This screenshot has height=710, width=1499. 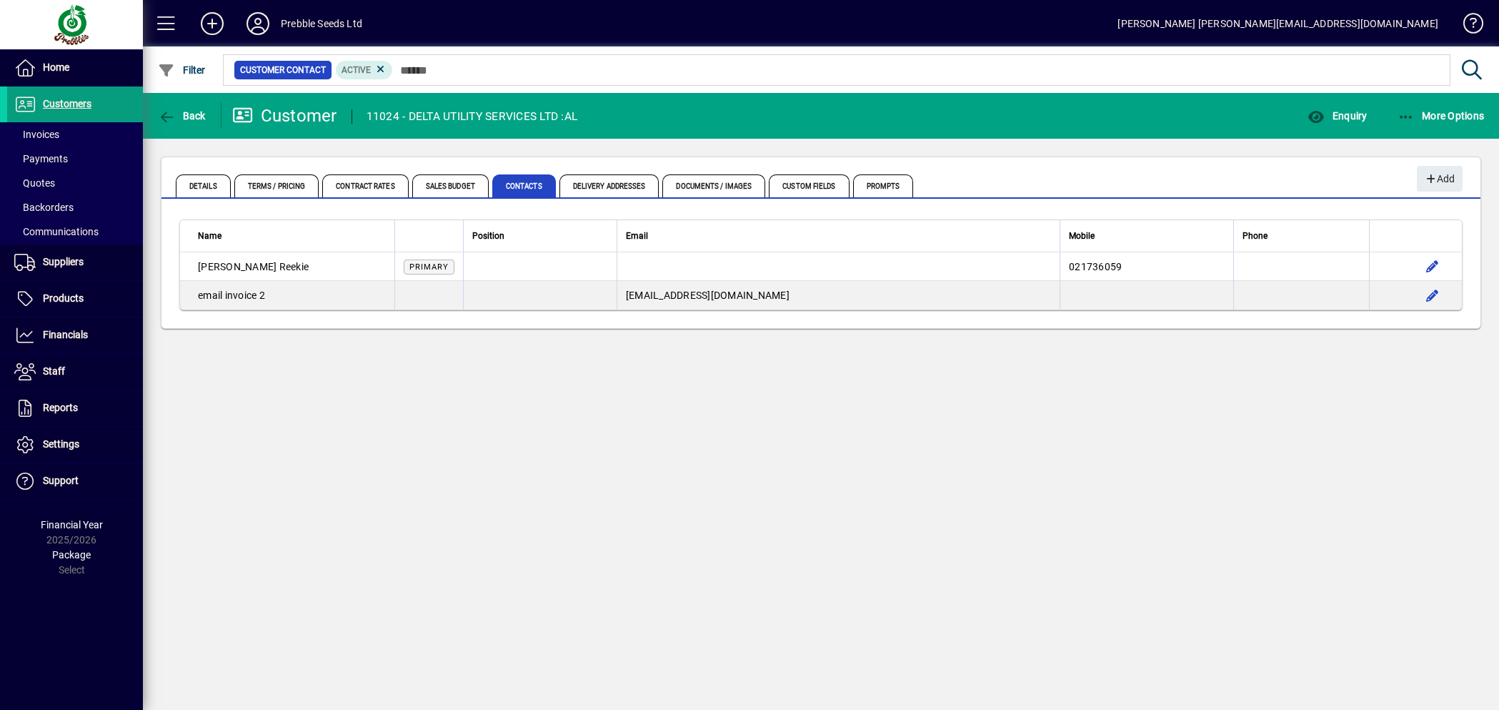 What do you see at coordinates (75, 134) in the screenshot?
I see `a: Invoices` at bounding box center [75, 134].